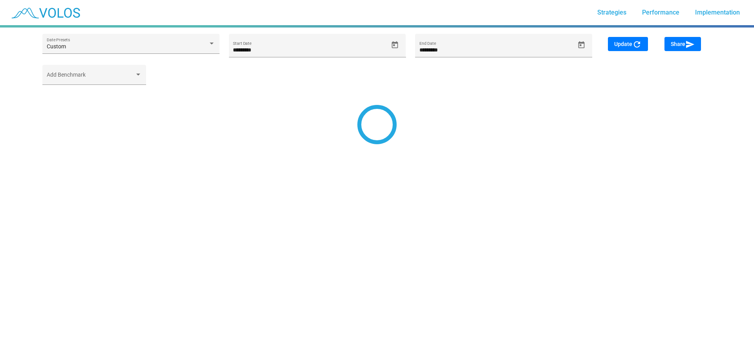 Image resolution: width=754 pixels, height=358 pixels. I want to click on mat-icon: refresh, so click(637, 44).